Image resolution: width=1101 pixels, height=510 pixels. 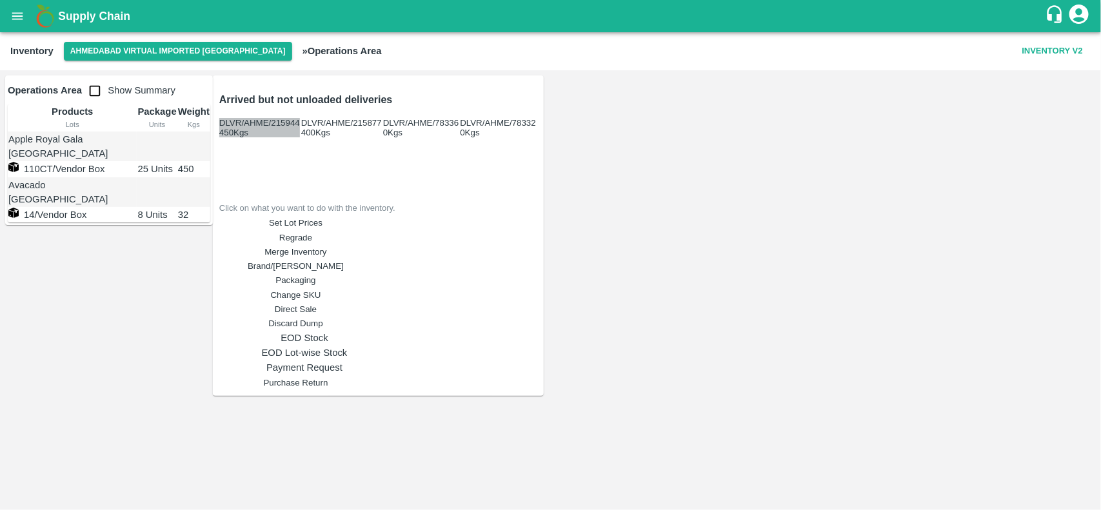 What do you see at coordinates (178, 51) in the screenshot?
I see `button: Select DC` at bounding box center [178, 51].